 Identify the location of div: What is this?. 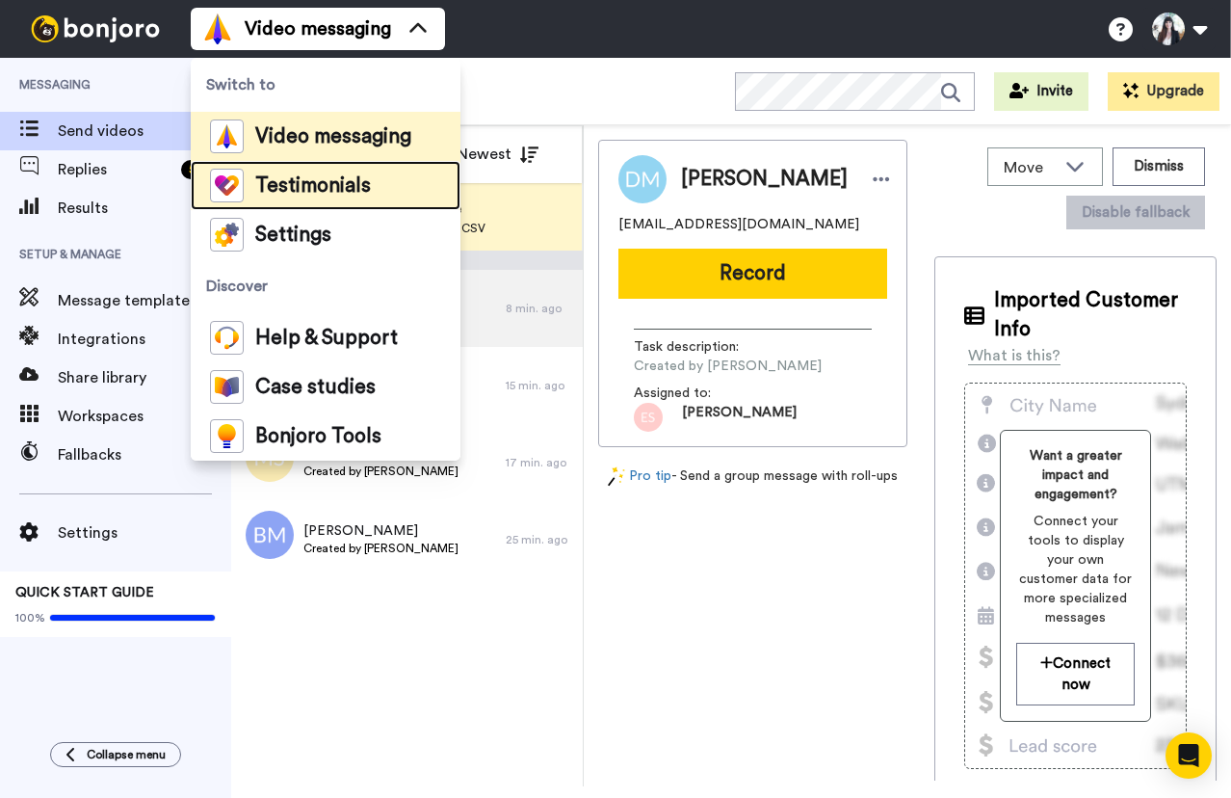
(1014, 355).